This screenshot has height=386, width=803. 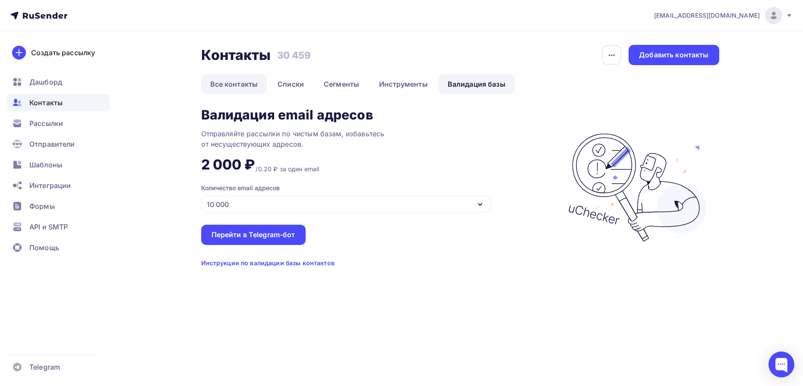 What do you see at coordinates (48, 227) in the screenshot?
I see `span: API и SMTP` at bounding box center [48, 227].